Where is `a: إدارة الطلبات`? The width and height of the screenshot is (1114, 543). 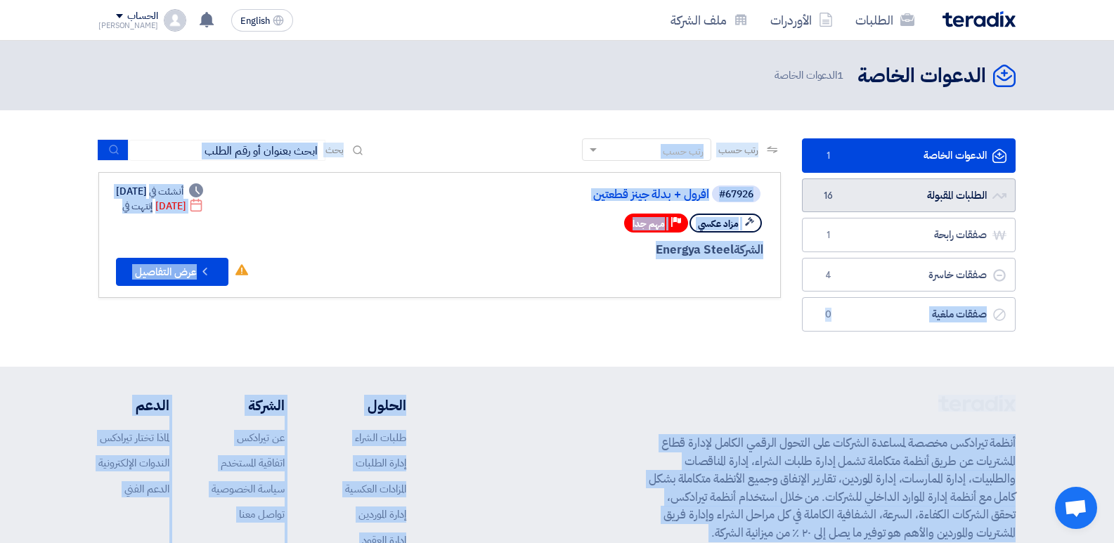 a: إدارة الطلبات is located at coordinates (381, 463).